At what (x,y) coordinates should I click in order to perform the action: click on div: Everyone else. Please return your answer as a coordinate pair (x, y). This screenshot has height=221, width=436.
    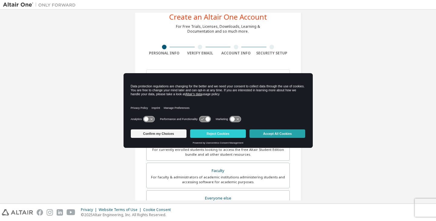
    Looking at the image, I should click on (218, 199).